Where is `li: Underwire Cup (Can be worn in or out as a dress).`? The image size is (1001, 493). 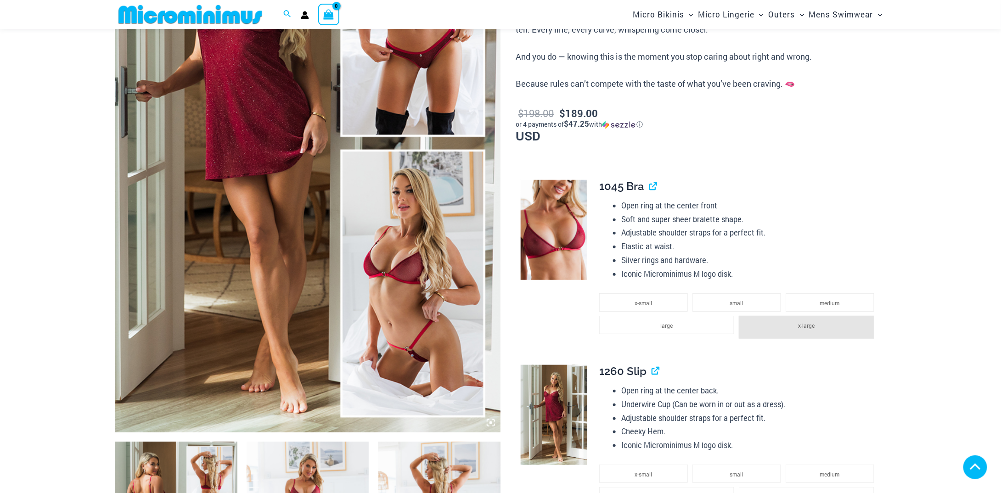
li: Underwire Cup (Can be worn in or out as a dress). is located at coordinates (750, 405).